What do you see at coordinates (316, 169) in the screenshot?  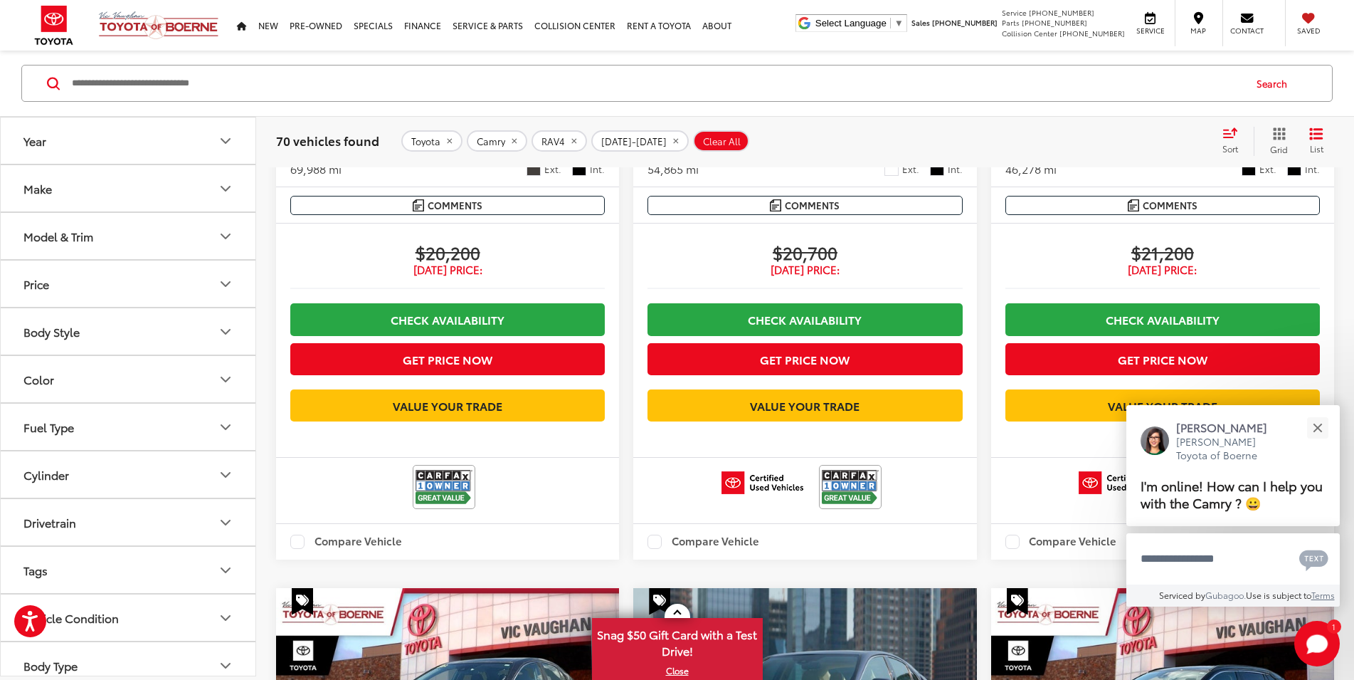 I see `div: 69,988 mi` at bounding box center [316, 169].